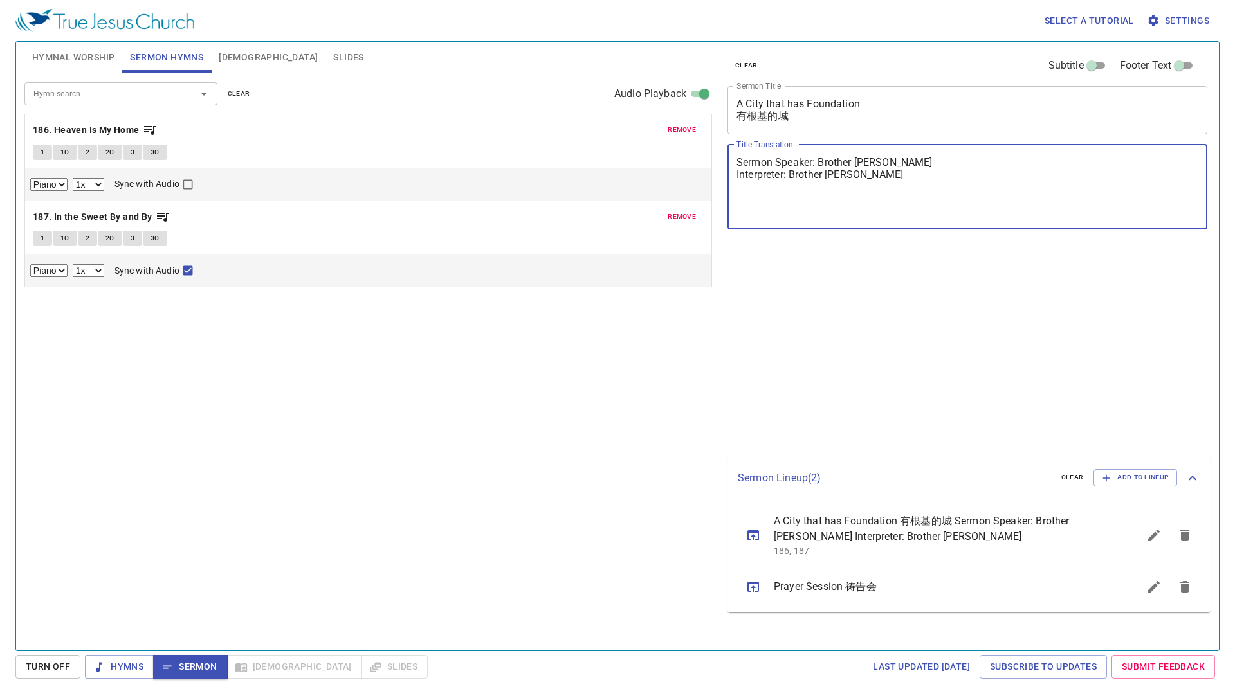 This screenshot has height=696, width=1235. Describe the element at coordinates (48, 667) in the screenshot. I see `button: Turn Off` at that location.